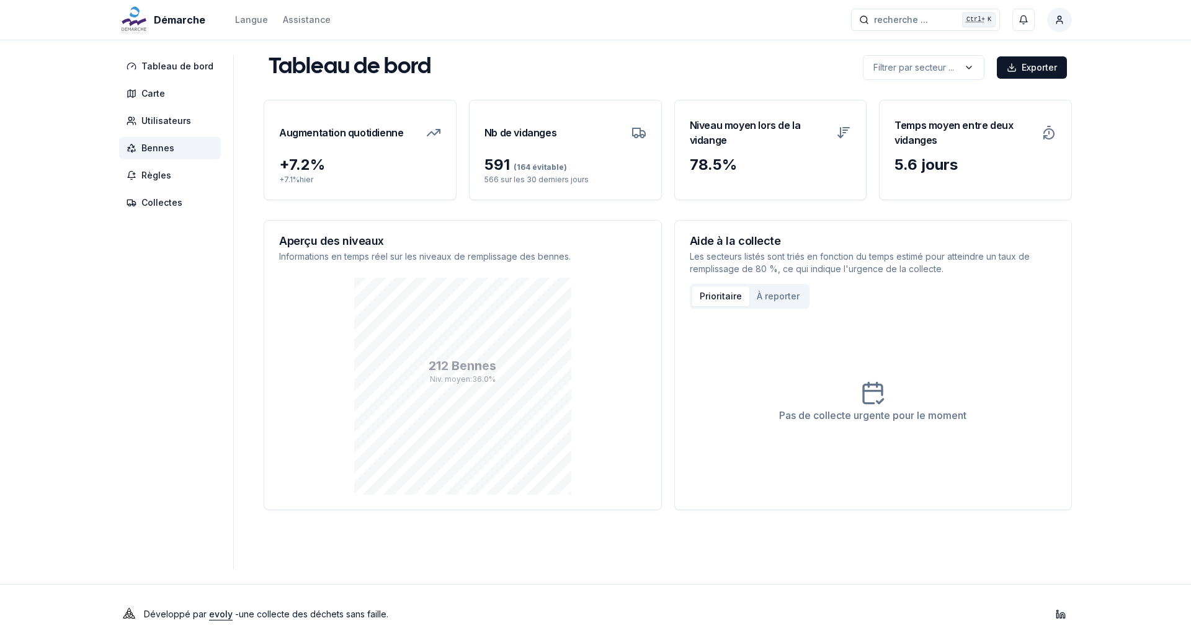 This screenshot has width=1191, height=644. I want to click on img: Evoly Logo, so click(129, 615).